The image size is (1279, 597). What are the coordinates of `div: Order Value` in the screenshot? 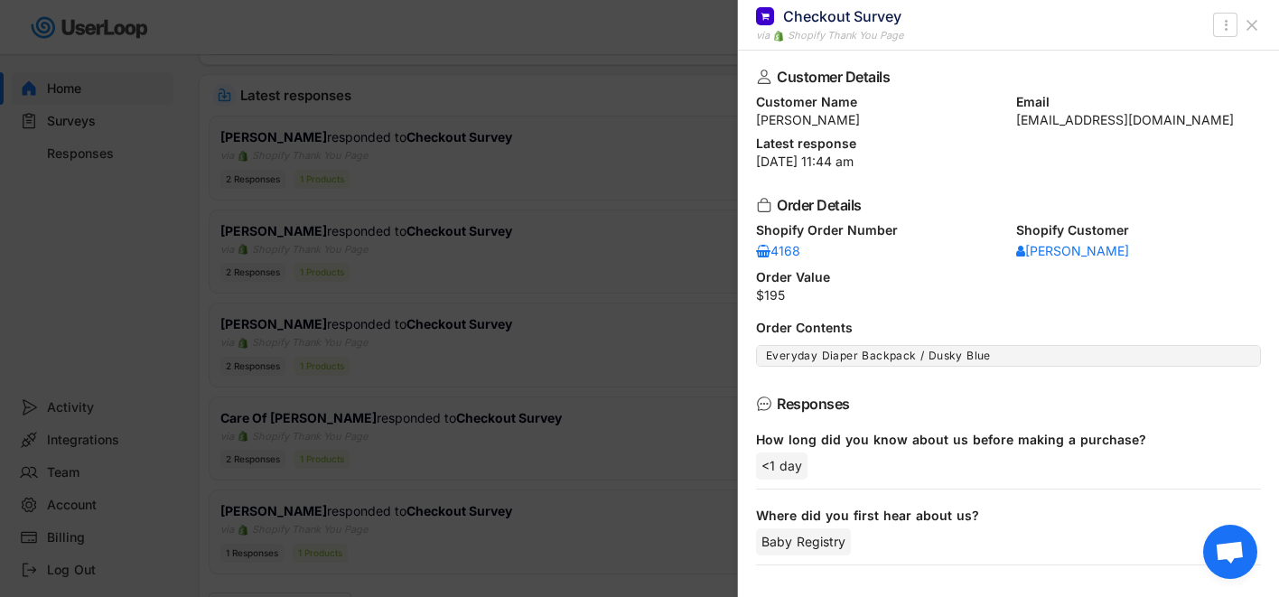 It's located at (1008, 277).